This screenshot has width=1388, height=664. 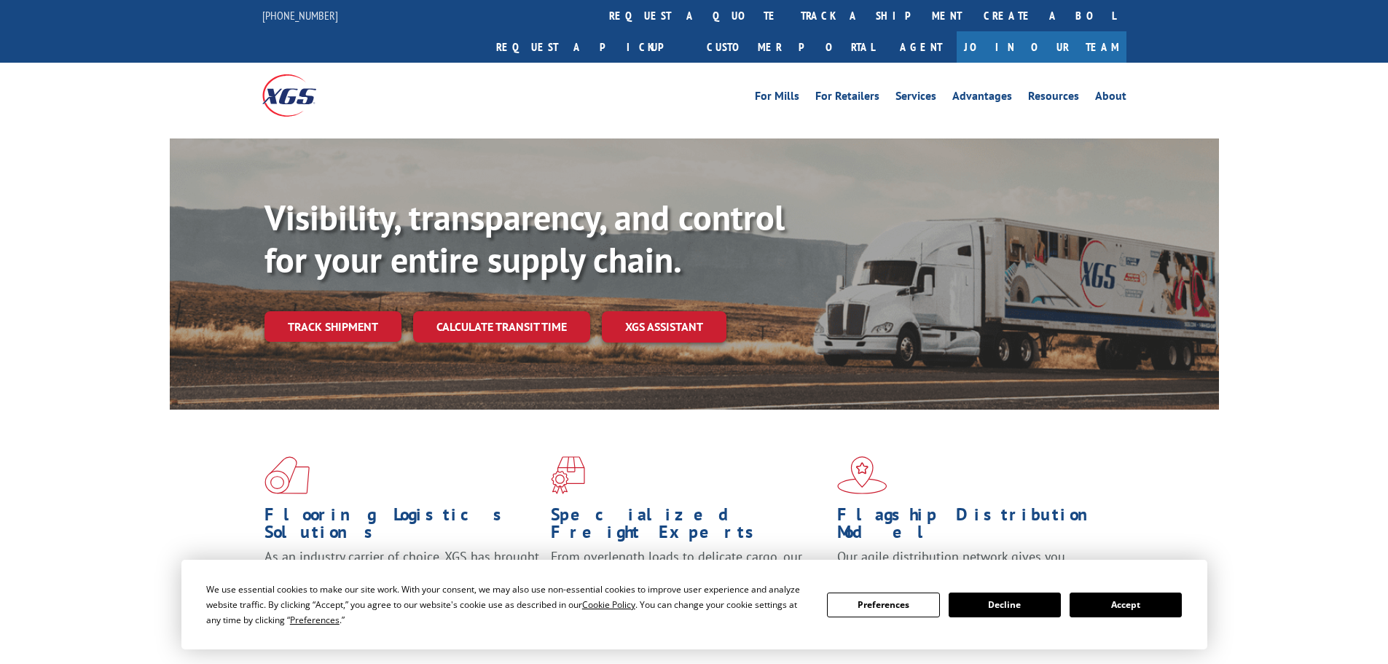 What do you see at coordinates (525, 238) in the screenshot?
I see `b: Visibility, transparency, and control for your entire supply chain.` at bounding box center [525, 238].